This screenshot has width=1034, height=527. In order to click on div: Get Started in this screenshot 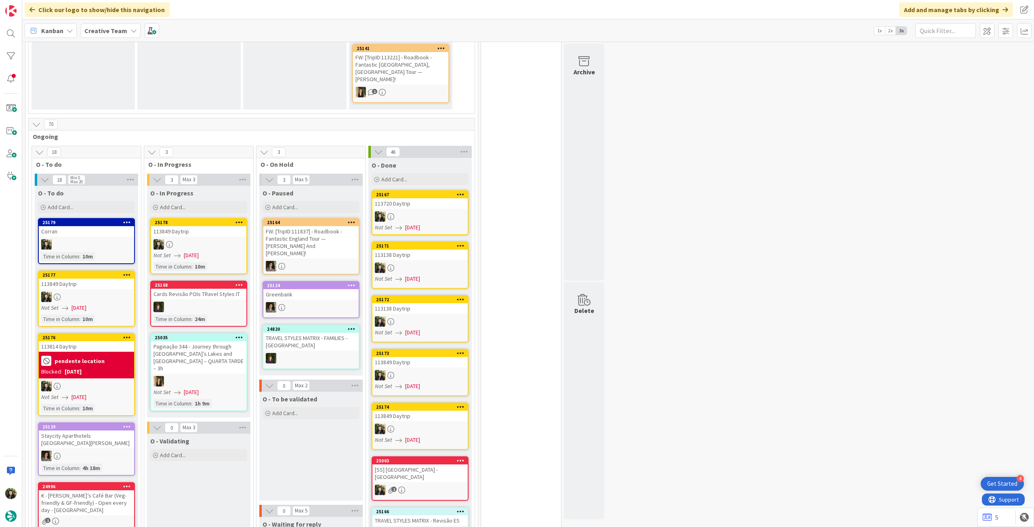, I will do `click(1002, 484)`.